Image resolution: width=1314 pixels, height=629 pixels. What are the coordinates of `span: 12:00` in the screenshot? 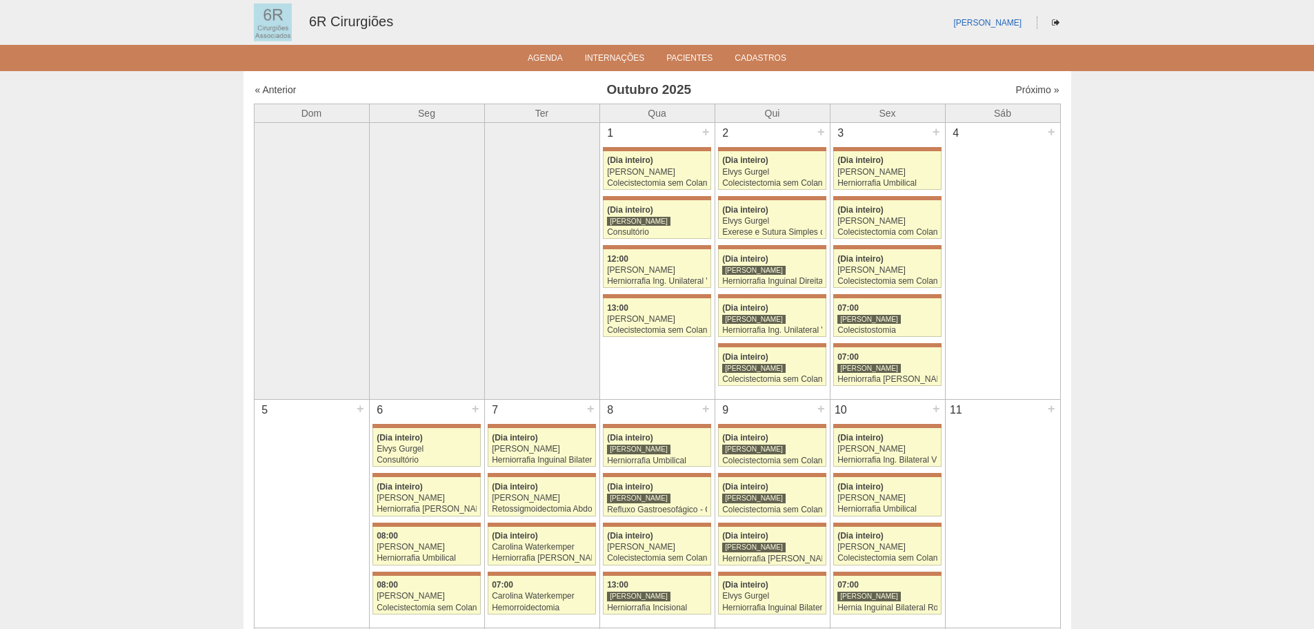 It's located at (618, 259).